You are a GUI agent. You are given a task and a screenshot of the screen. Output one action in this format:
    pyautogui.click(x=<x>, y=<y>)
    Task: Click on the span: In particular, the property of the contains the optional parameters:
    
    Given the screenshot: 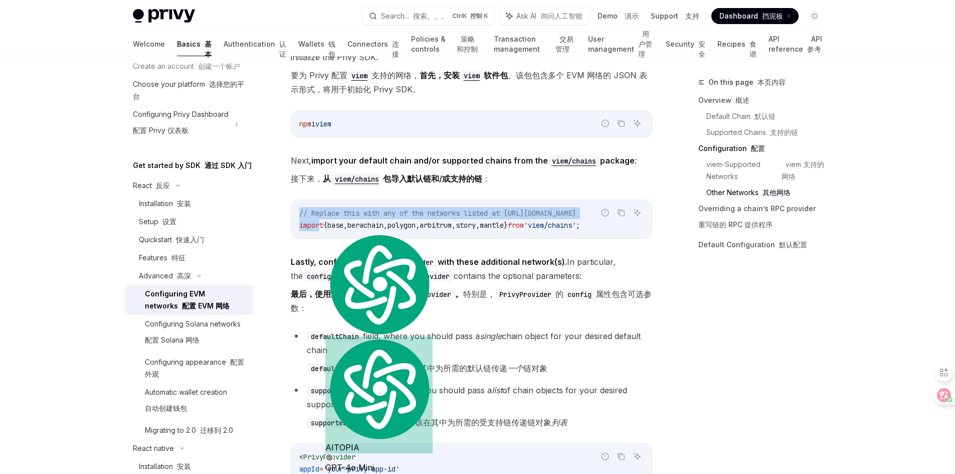 What is the action you would take?
    pyautogui.click(x=471, y=287)
    